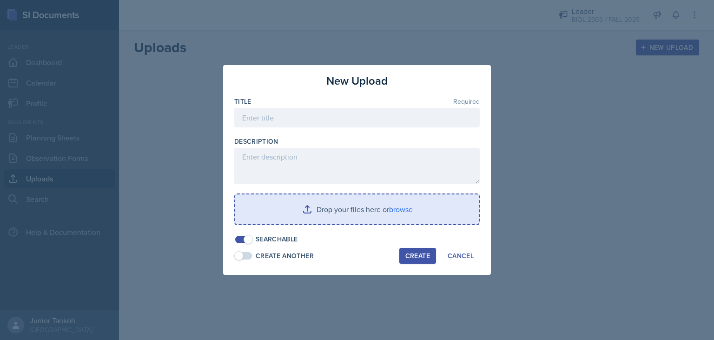  I want to click on label: Description, so click(256, 141).